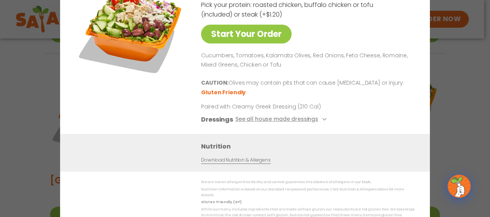 The image size is (490, 217). Describe the element at coordinates (217, 119) in the screenshot. I see `h3: Dressings` at that location.